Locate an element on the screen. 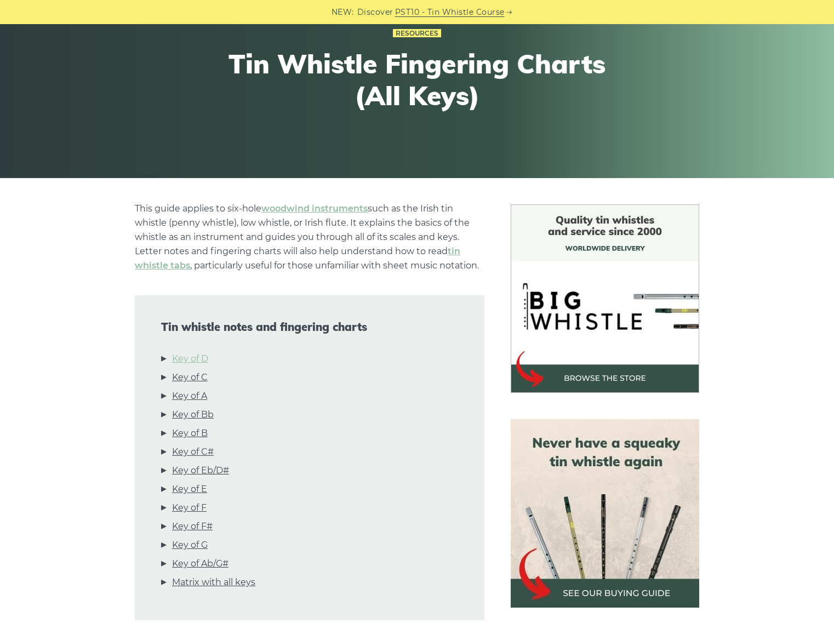 The height and width of the screenshot is (635, 834). a: Key of Bb is located at coordinates (193, 415).